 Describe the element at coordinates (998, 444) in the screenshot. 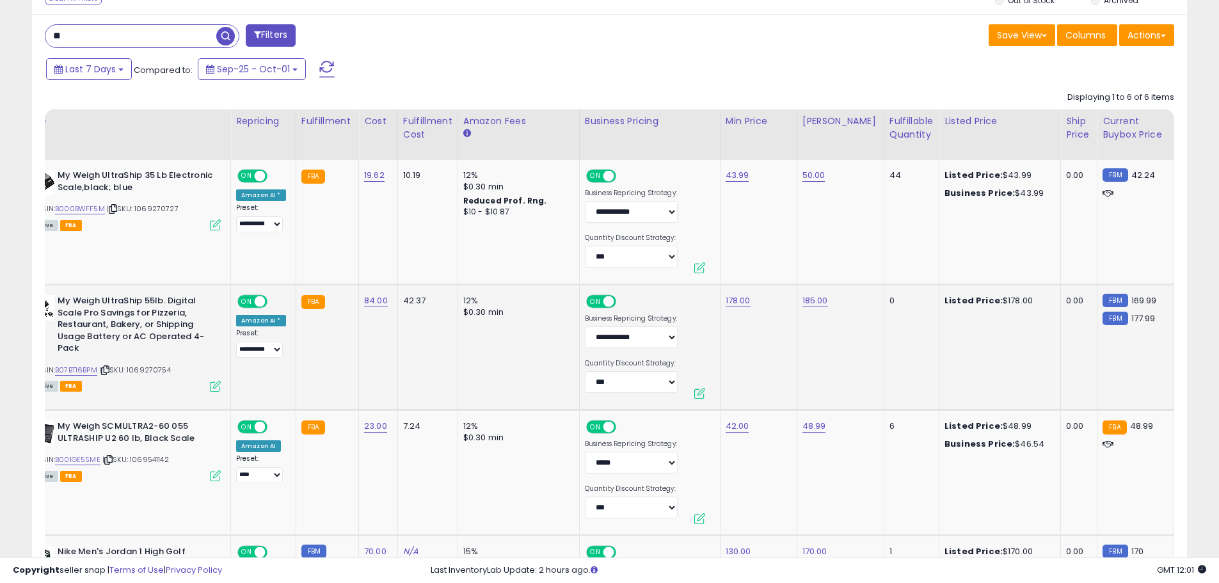

I see `div: $46.54` at that location.